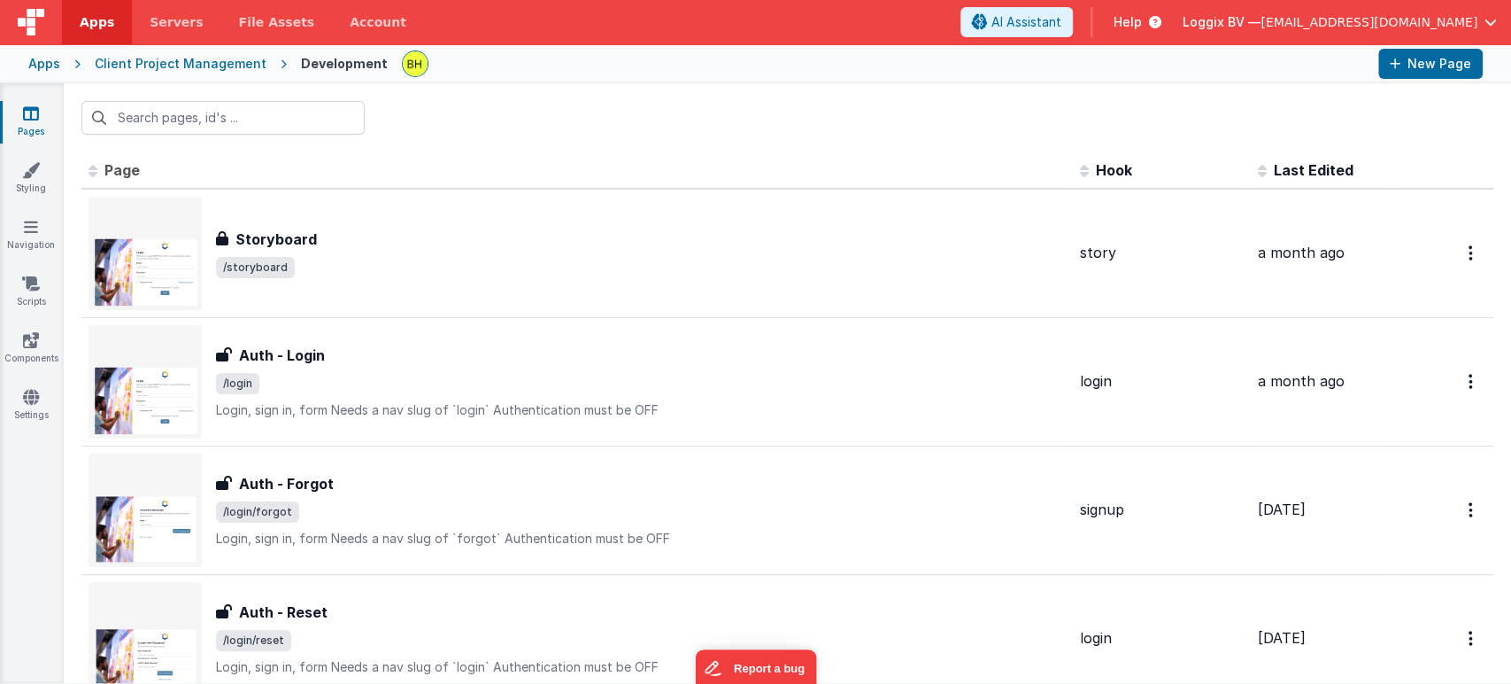 The width and height of the screenshot is (1511, 684). I want to click on span: /storyboard, so click(255, 267).